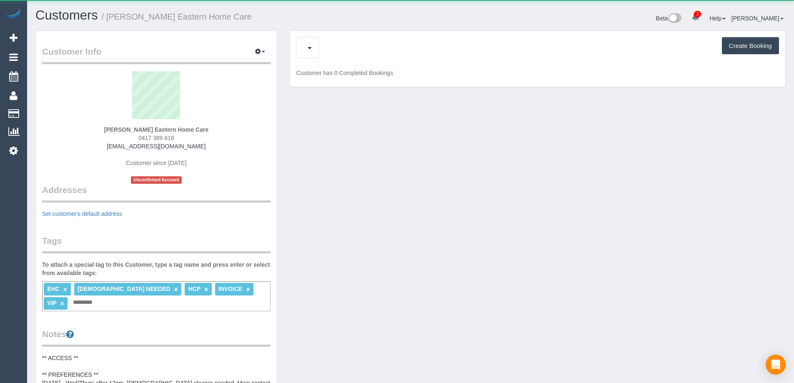  Describe the element at coordinates (156, 180) in the screenshot. I see `span: Unconfirmed Account` at that location.